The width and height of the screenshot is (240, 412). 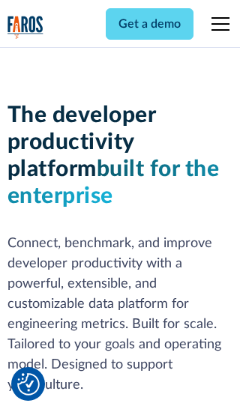 I want to click on h1: The developer productivity platform, so click(x=120, y=156).